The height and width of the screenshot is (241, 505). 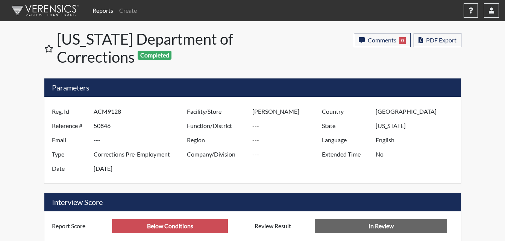 What do you see at coordinates (70, 155) in the screenshot?
I see `label: Type` at bounding box center [70, 155].